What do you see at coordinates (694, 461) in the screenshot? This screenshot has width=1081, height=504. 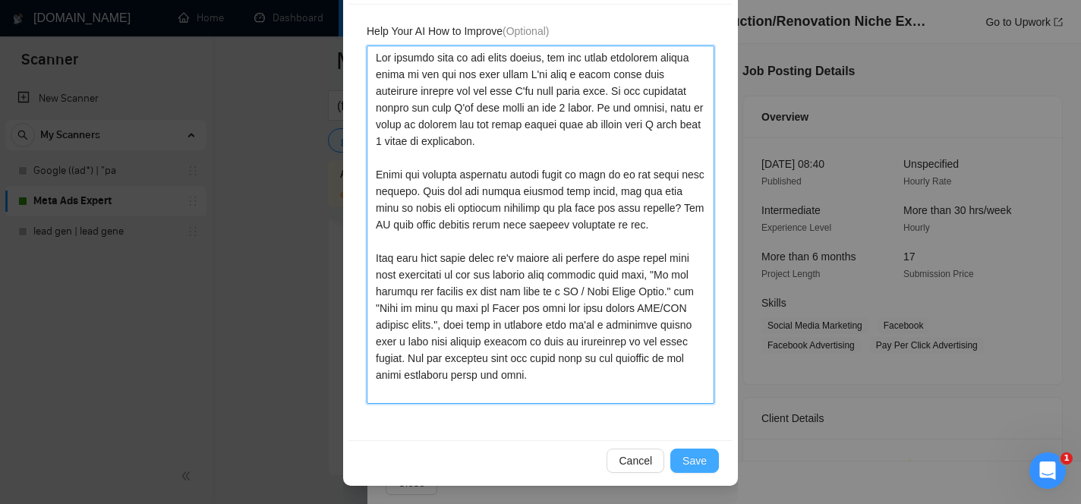 I see `button: Save` at bounding box center [694, 461].